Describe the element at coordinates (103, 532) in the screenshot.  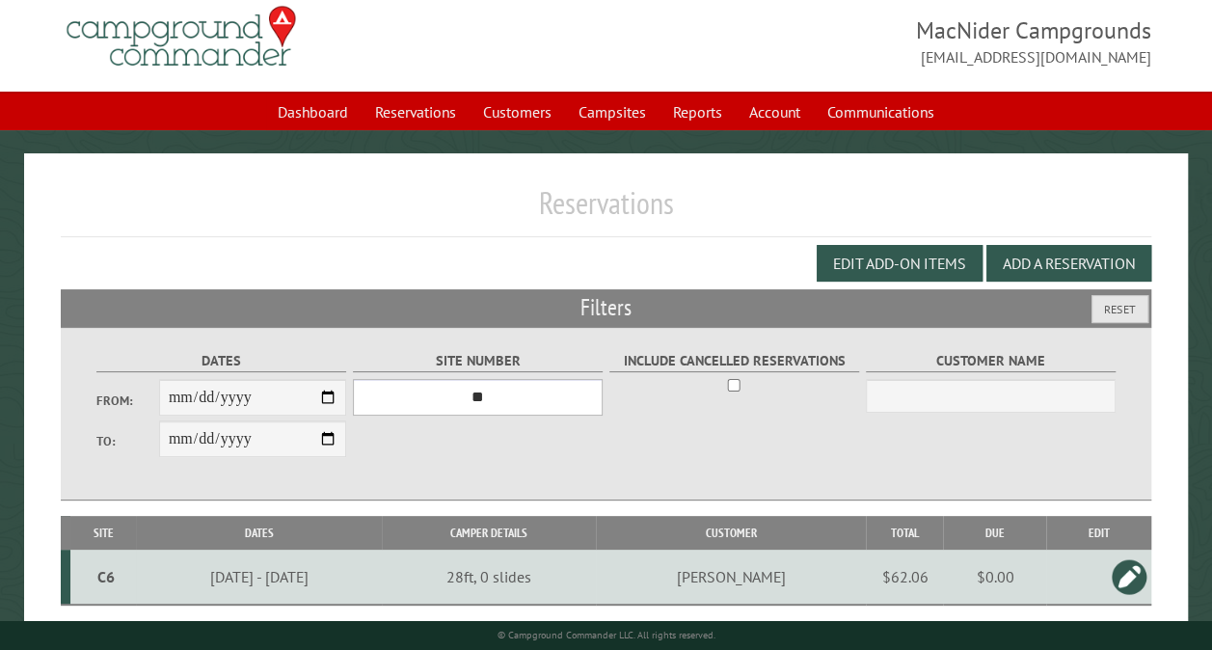
I see `th: Site` at that location.